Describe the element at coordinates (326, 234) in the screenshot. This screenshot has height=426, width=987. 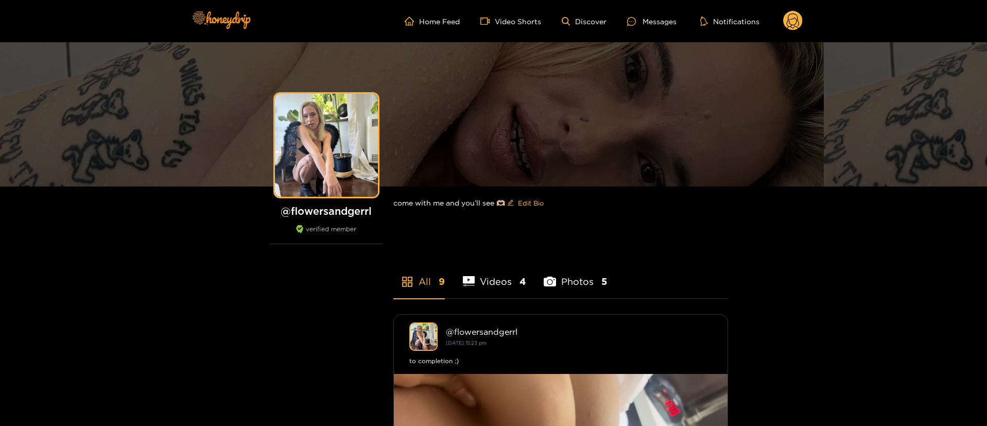
I see `div: verified member` at that location.